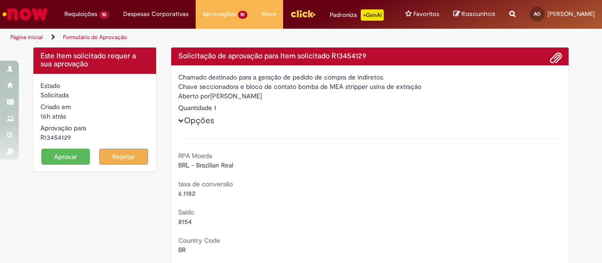  I want to click on b: Saldo, so click(186, 212).